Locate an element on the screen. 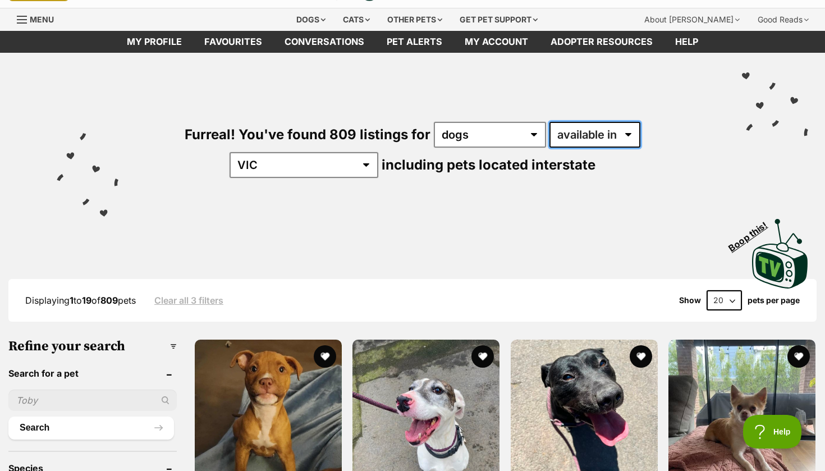  a: My profile is located at coordinates (154, 42).